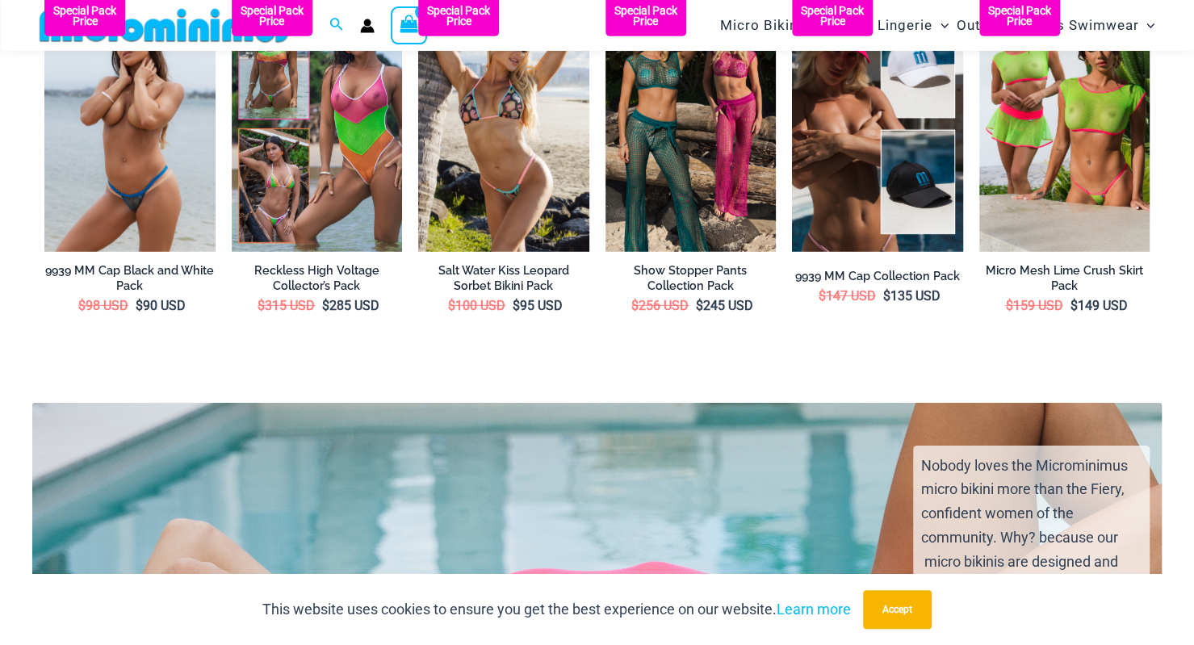  I want to click on bdi: 245 USD, so click(724, 305).